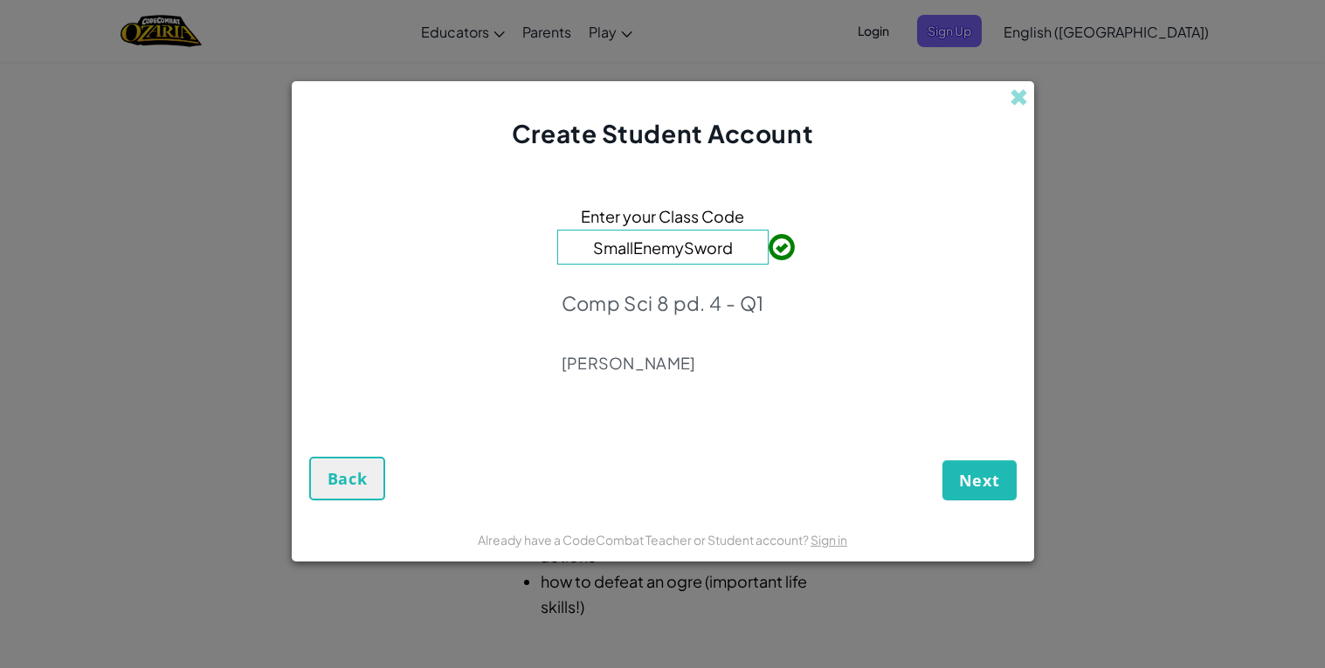  What do you see at coordinates (979, 480) in the screenshot?
I see `button: Next` at bounding box center [979, 480].